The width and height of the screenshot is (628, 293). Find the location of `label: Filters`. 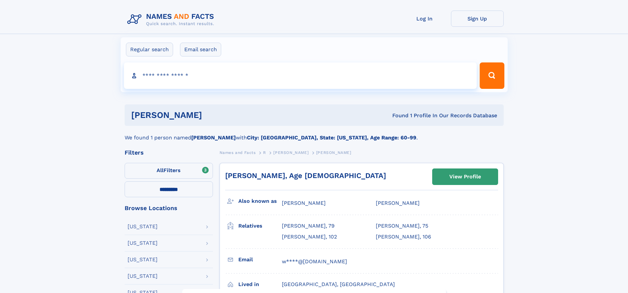

label: Filters is located at coordinates (169, 171).